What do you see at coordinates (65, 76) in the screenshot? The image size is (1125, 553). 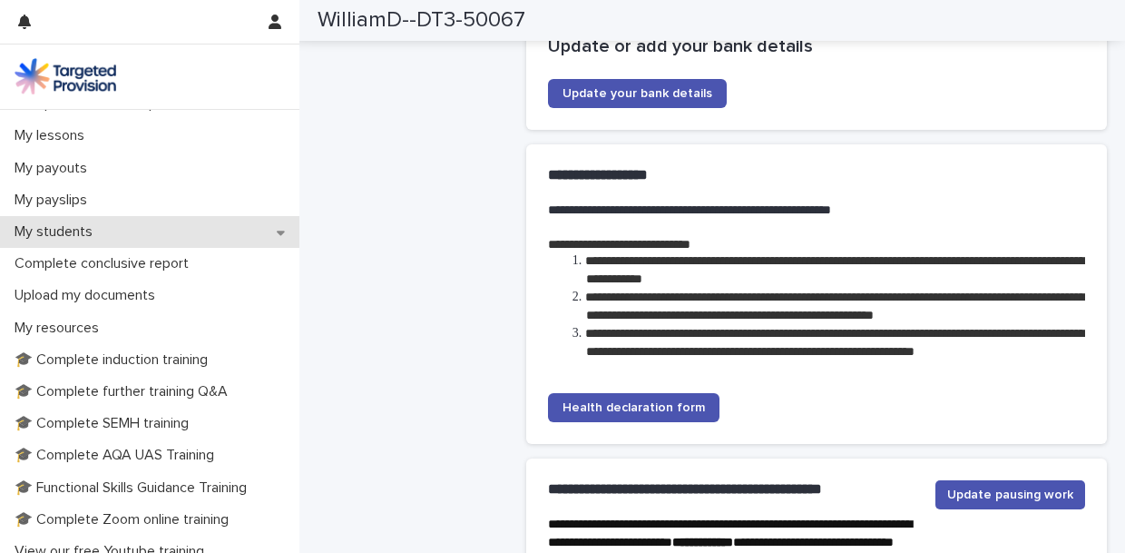 I see `img: M5nRWzHhSzIhMunXDL62` at bounding box center [65, 76].